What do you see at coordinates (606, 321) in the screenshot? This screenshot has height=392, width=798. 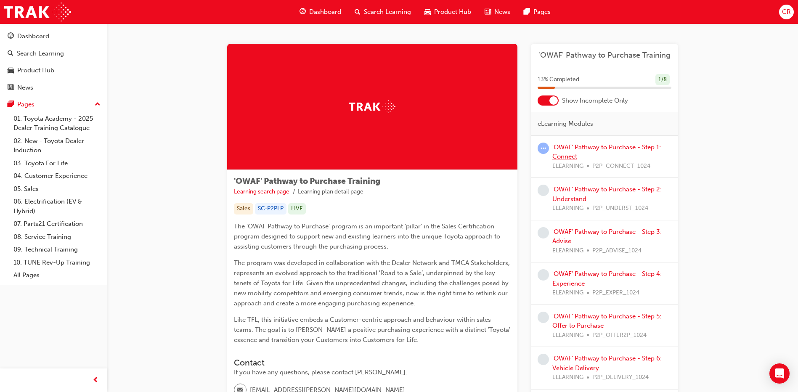 I see `a: 'OWAF' Pathway to Purchase - Step 5: Offer to Purchase` at bounding box center [606, 321].